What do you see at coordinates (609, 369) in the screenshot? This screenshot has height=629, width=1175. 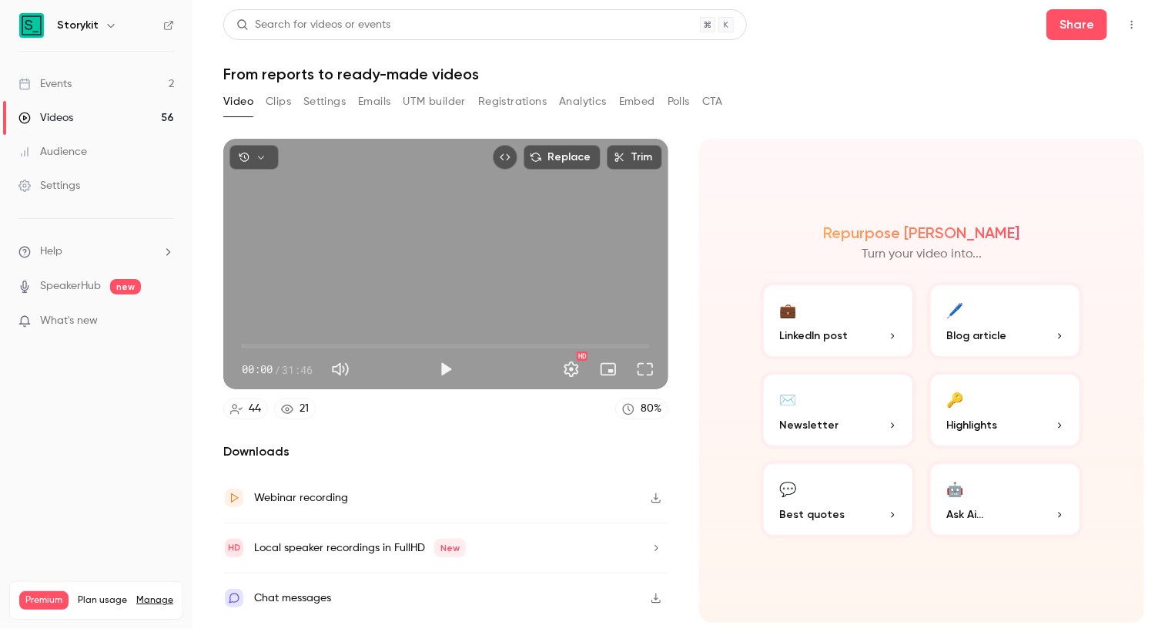 I see `div: Turn on miniplayer` at bounding box center [609, 369].